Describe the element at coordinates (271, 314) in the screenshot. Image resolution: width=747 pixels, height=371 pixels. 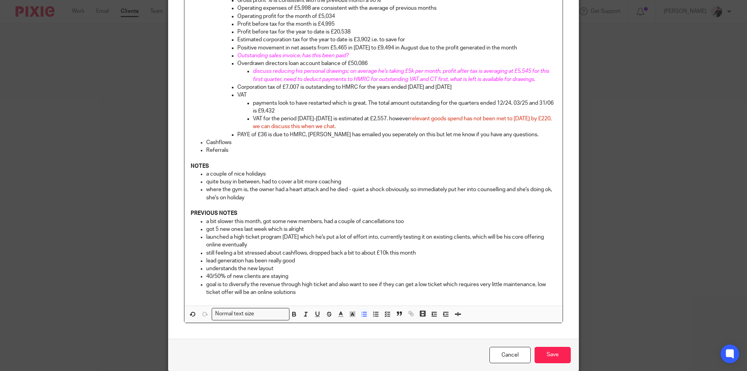
I see `input: Search for option` at that location.